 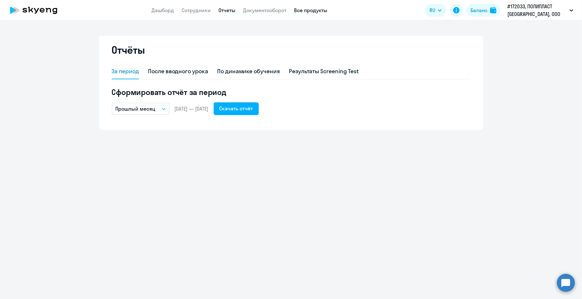 What do you see at coordinates (483, 10) in the screenshot?
I see `button: Балансbalance` at bounding box center [483, 10].